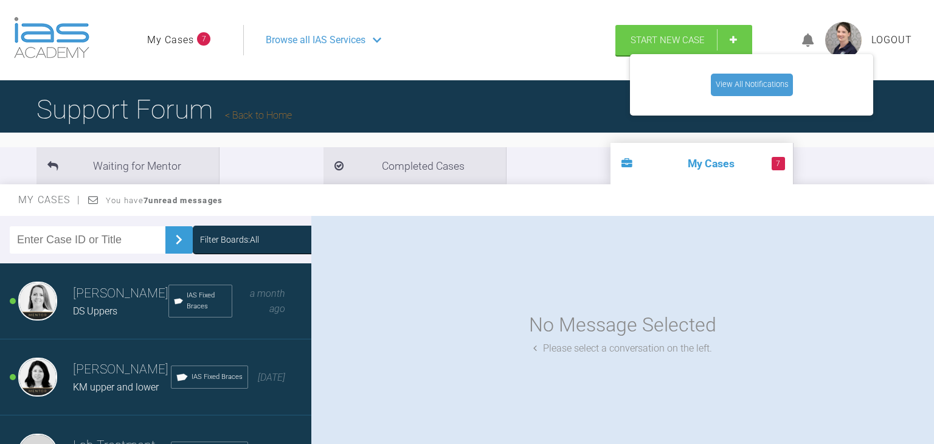 The width and height of the screenshot is (934, 444). What do you see at coordinates (170, 40) in the screenshot?
I see `a: My Cases` at bounding box center [170, 40].